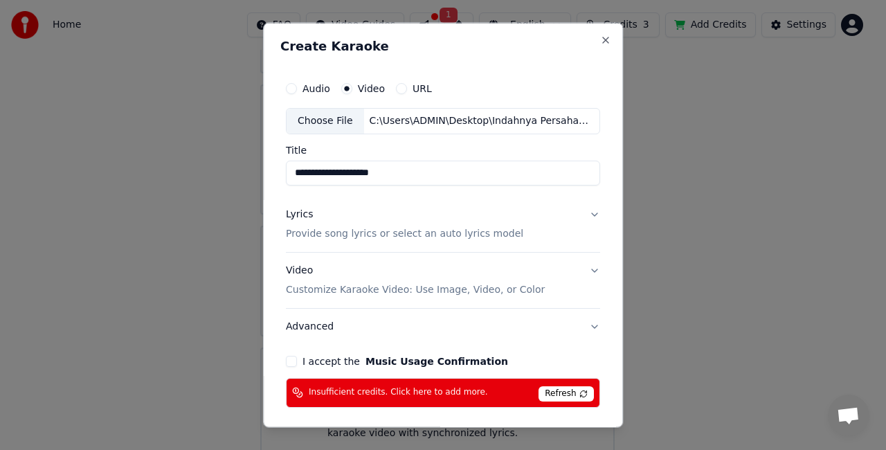 The height and width of the screenshot is (450, 886). What do you see at coordinates (482, 121) in the screenshot?
I see `div: C:\Users\ADMIN\Desktop\Indahnya Persahabatan.mp4` at bounding box center [482, 121].